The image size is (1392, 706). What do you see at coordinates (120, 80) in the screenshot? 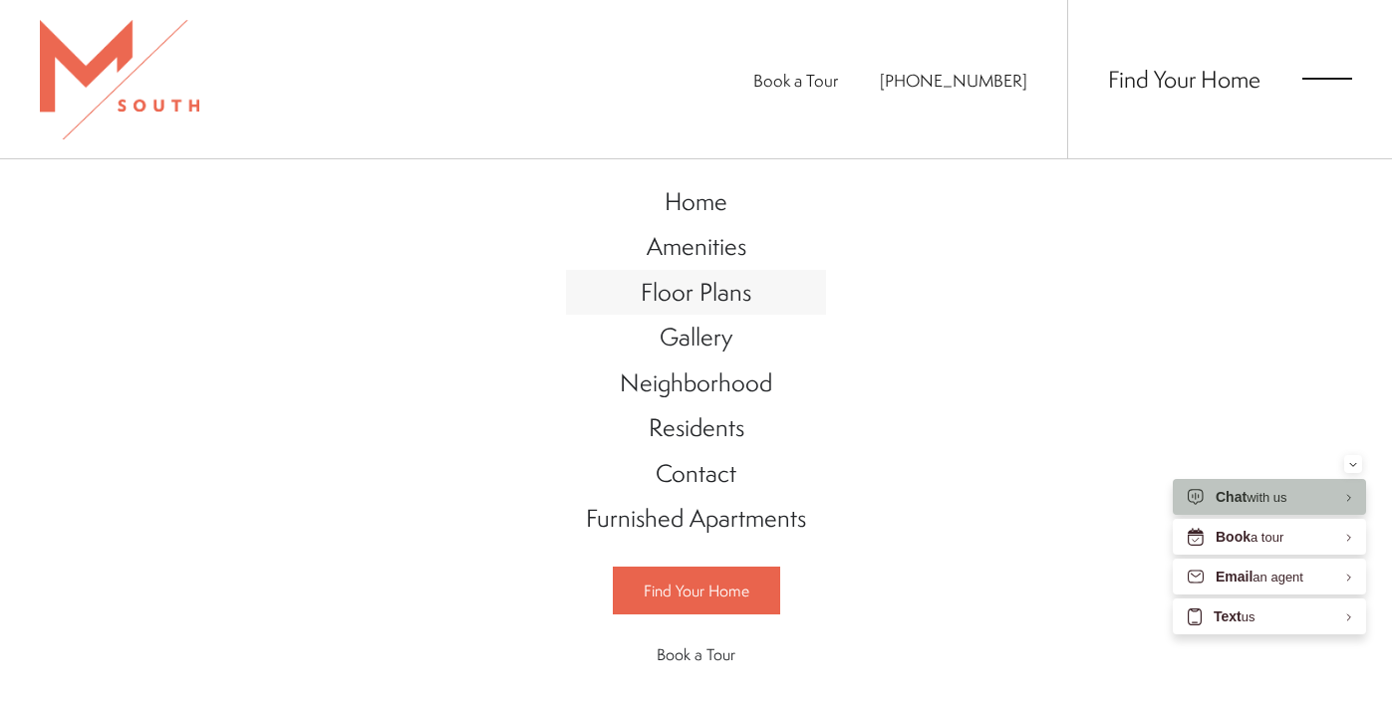
I see `img: MSouth` at bounding box center [120, 80].